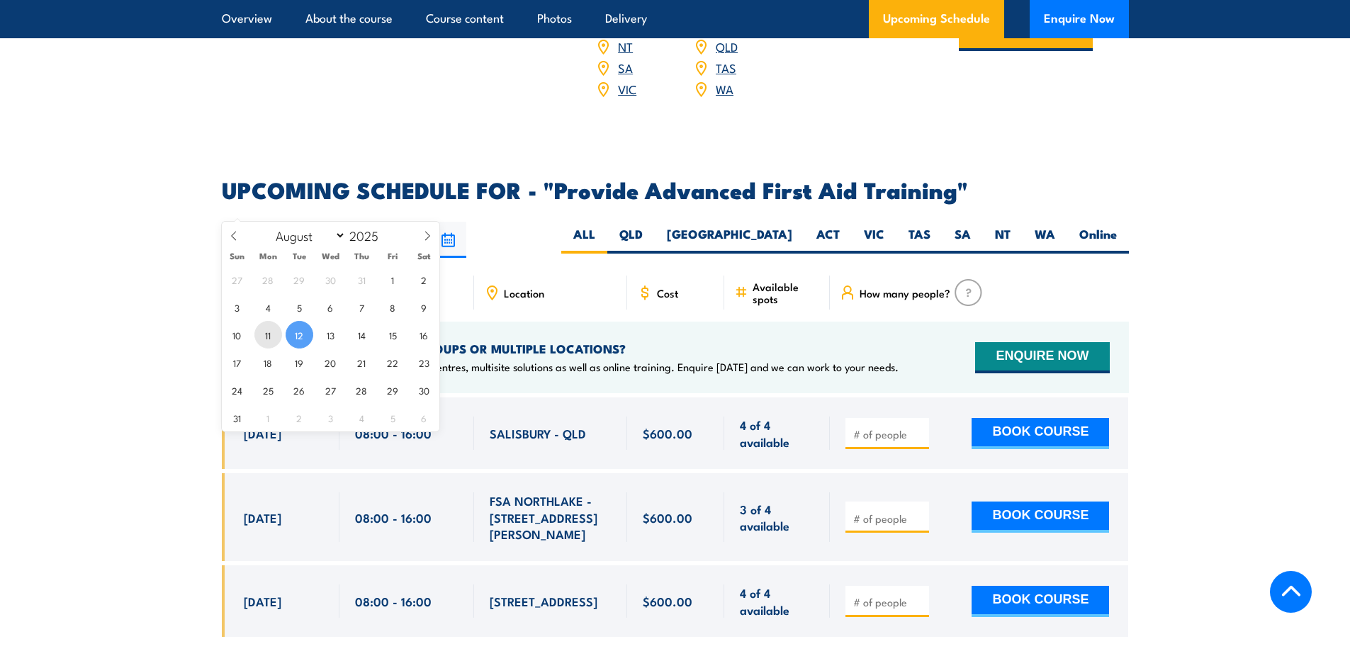 The image size is (1350, 651). I want to click on label: QLD, so click(631, 240).